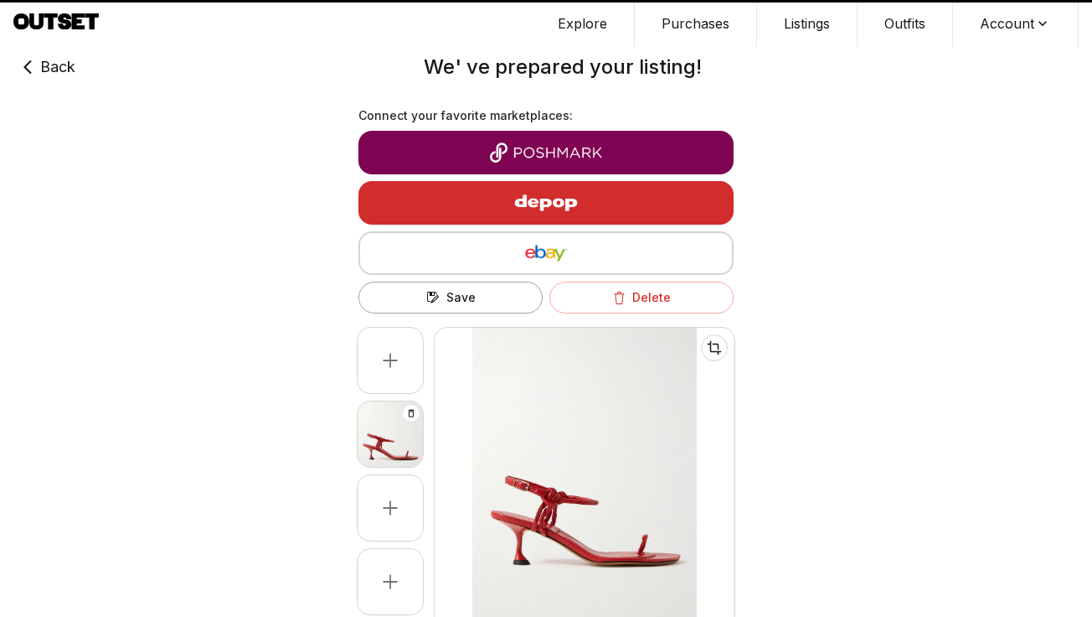 The image size is (1092, 617). Describe the element at coordinates (546, 203) in the screenshot. I see `button: Depop logo` at that location.